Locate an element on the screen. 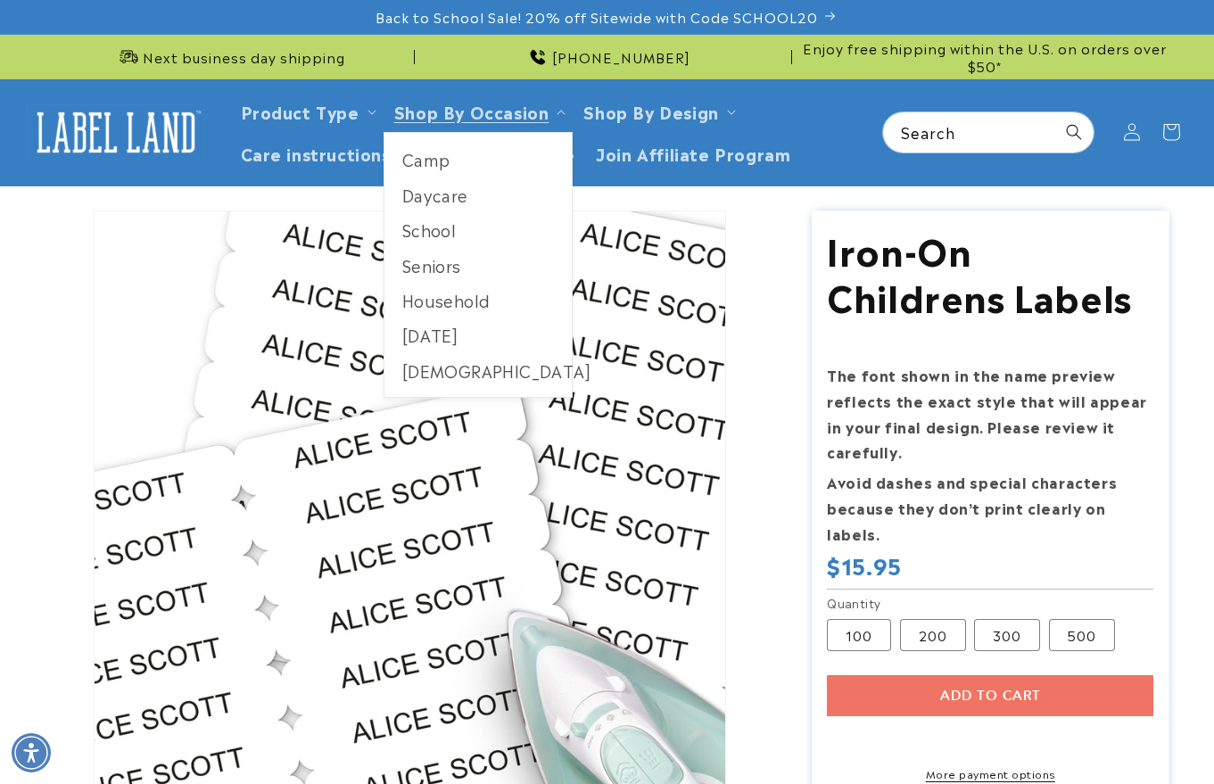 This screenshot has width=1214, height=784. button: Search is located at coordinates (1074, 132).